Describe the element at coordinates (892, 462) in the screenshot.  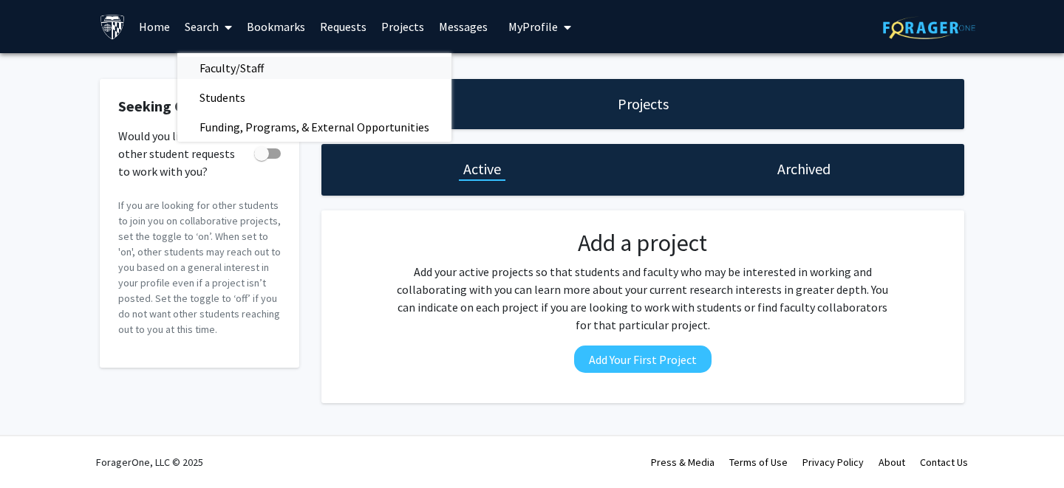
I see `a: About` at that location.